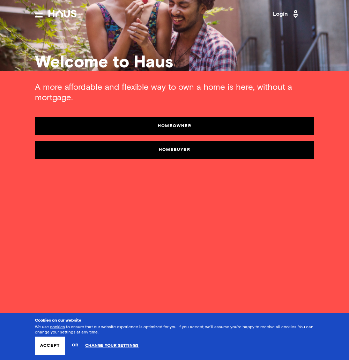  Describe the element at coordinates (175, 126) in the screenshot. I see `a: Homeowner` at that location.